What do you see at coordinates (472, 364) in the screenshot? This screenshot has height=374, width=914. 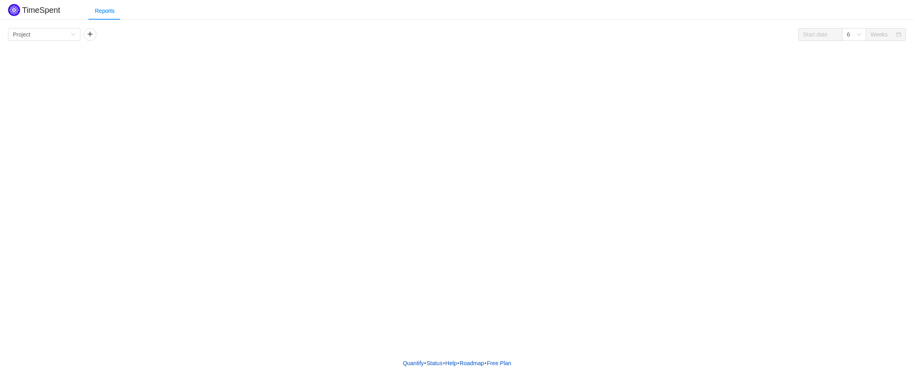 I see `a: Roadmap` at bounding box center [472, 364].